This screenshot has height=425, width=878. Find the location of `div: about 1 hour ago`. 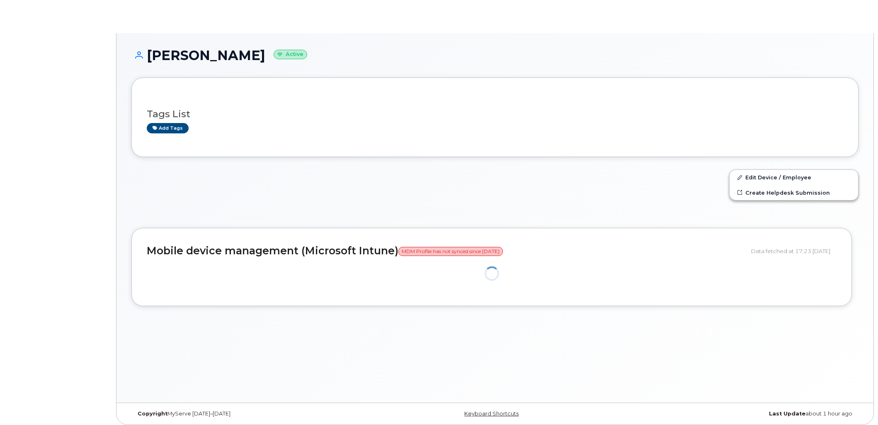

div: about 1 hour ago is located at coordinates (737, 414).